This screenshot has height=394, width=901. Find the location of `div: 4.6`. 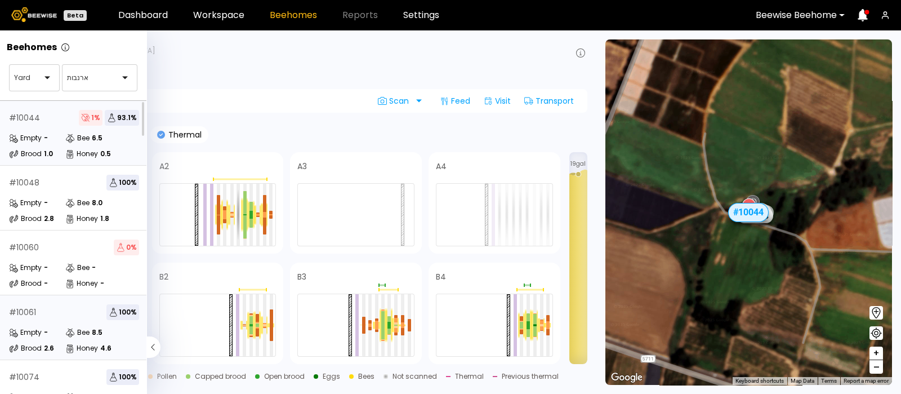

div: 4.6 is located at coordinates (106, 348).